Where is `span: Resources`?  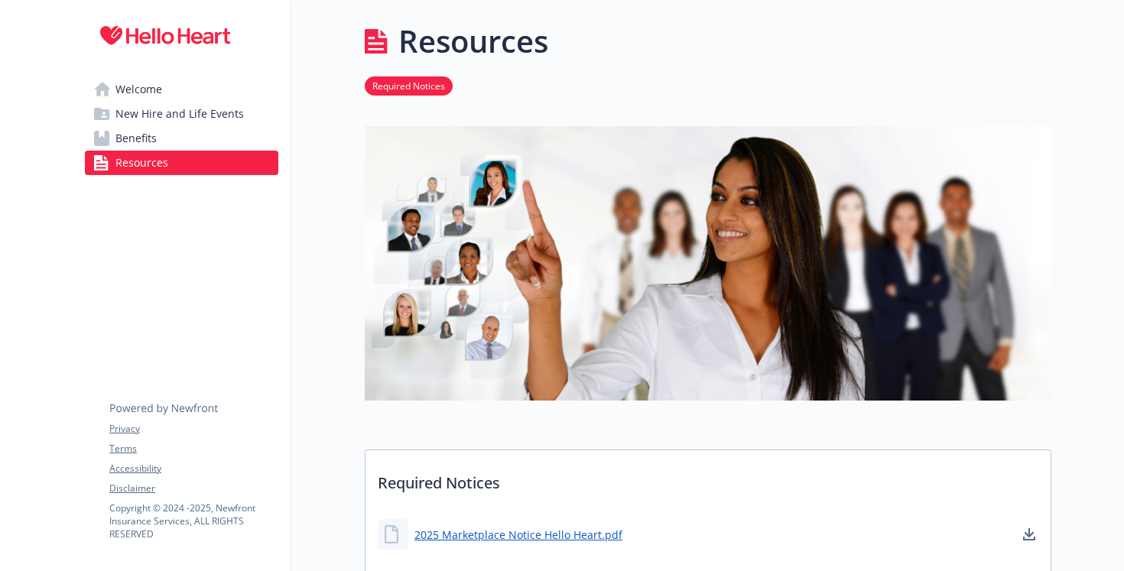
span: Resources is located at coordinates (141, 163).